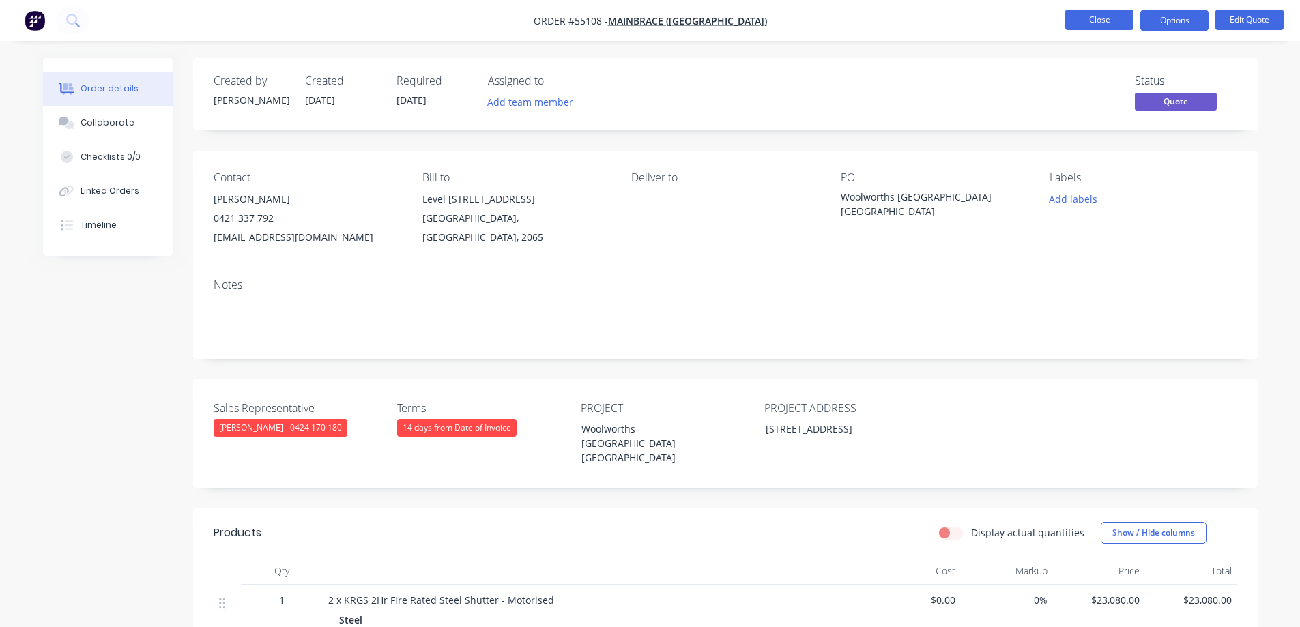 The height and width of the screenshot is (627, 1300). Describe the element at coordinates (109, 89) in the screenshot. I see `div: Order details` at that location.